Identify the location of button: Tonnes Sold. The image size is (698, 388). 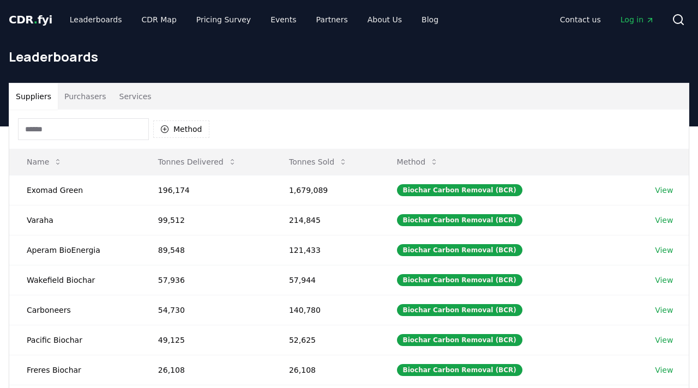
(318, 162).